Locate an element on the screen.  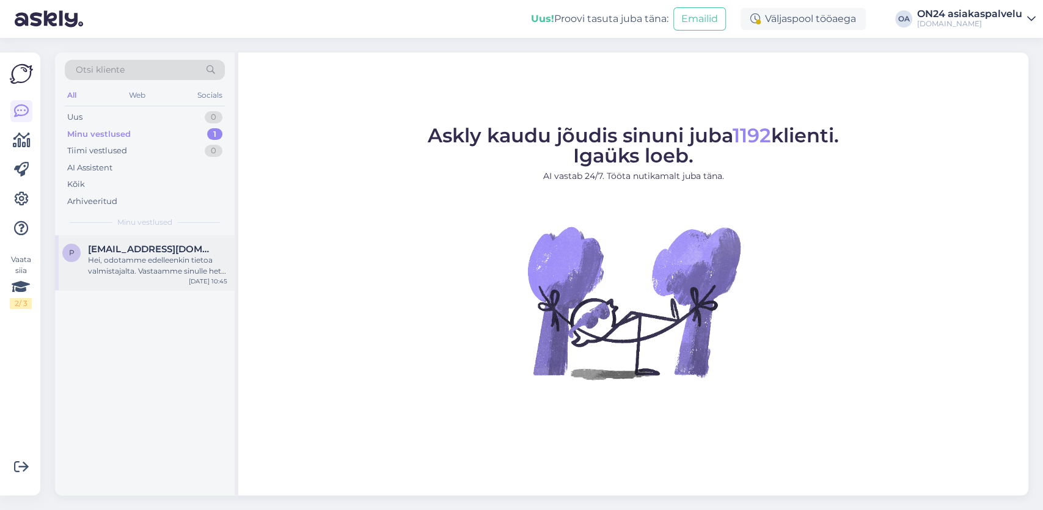
div: Proovi tasuta juba täna: is located at coordinates (600, 19).